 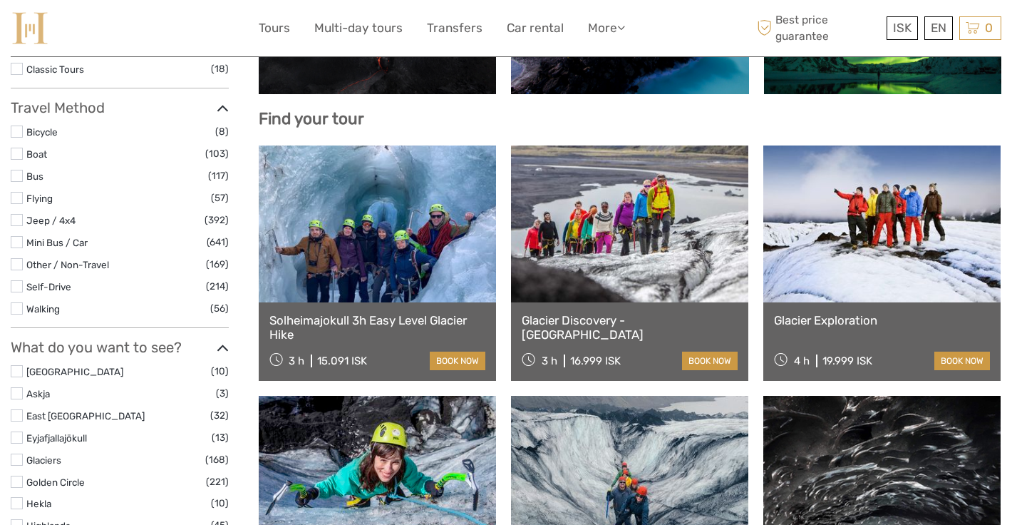 What do you see at coordinates (220, 415) in the screenshot?
I see `span: (32)` at bounding box center [220, 415].